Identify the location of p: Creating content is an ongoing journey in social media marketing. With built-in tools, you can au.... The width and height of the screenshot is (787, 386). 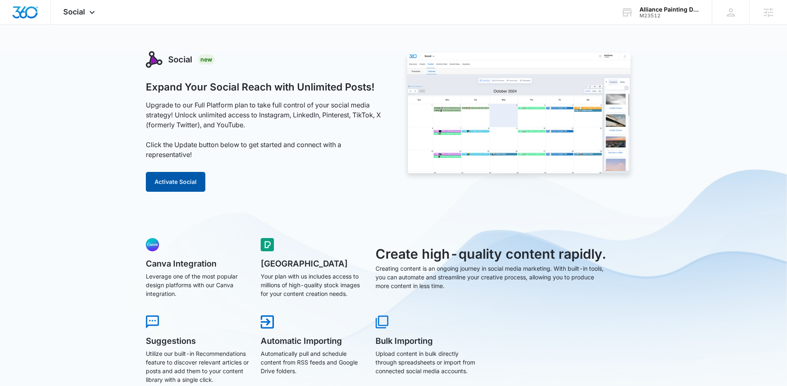
(491, 277).